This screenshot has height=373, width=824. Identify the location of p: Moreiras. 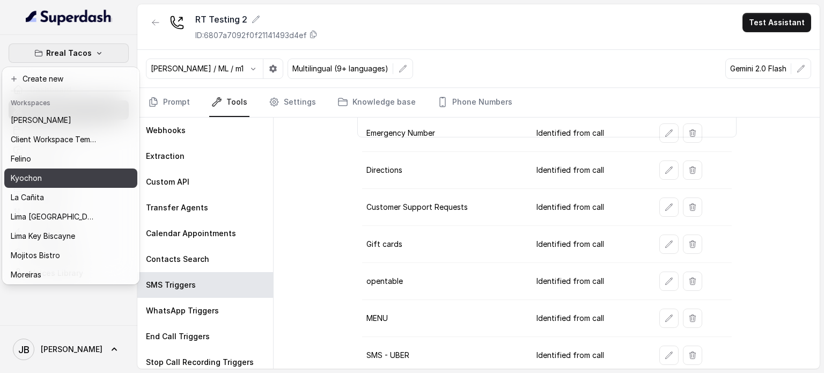
(26, 275).